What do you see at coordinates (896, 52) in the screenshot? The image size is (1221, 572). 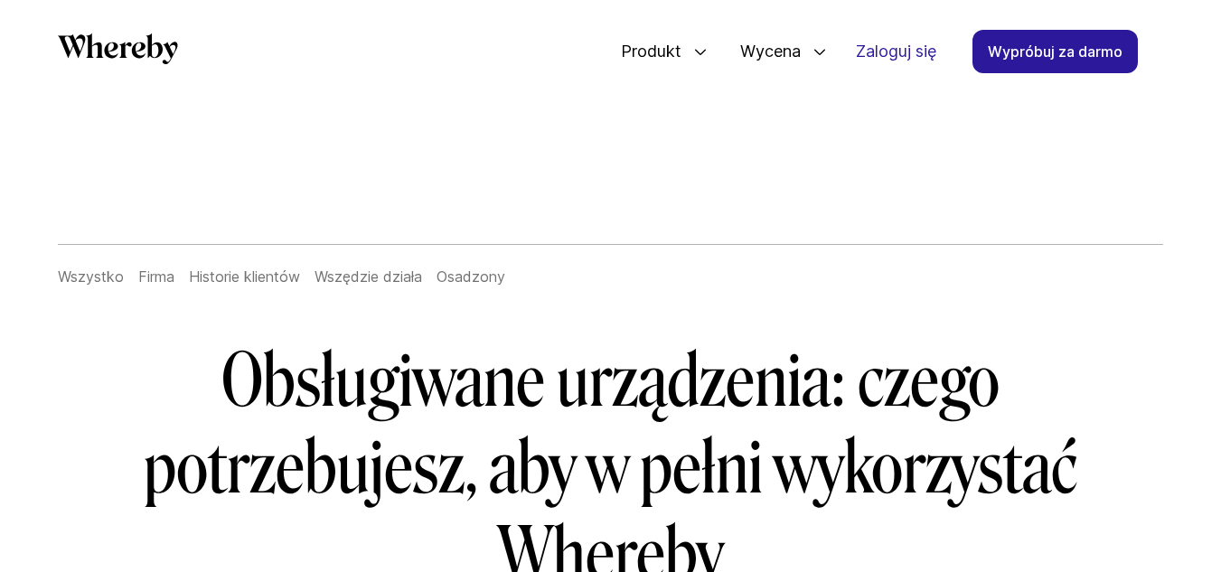 I see `a: Zaloguj się` at bounding box center [896, 52].